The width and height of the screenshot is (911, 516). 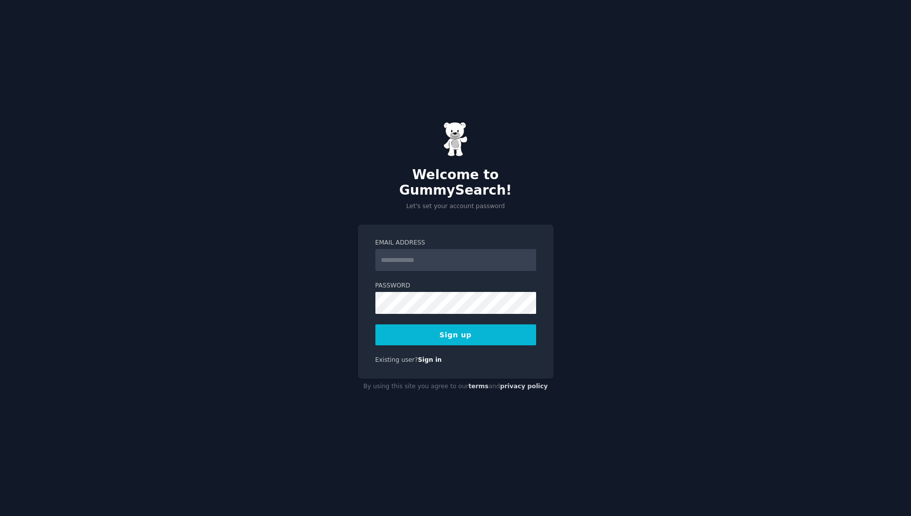 I want to click on a: privacy policy, so click(x=524, y=386).